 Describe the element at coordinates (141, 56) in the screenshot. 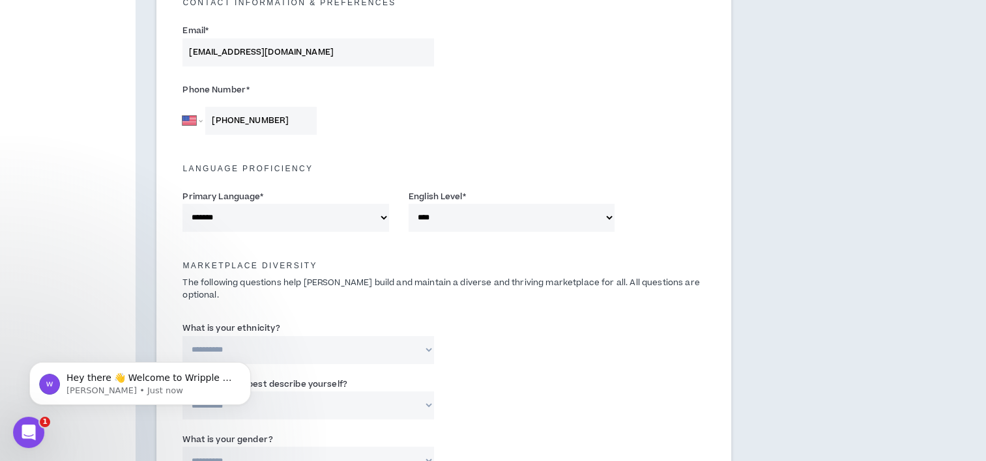

I see `p: Message from Morgan, sent Just now` at that location.